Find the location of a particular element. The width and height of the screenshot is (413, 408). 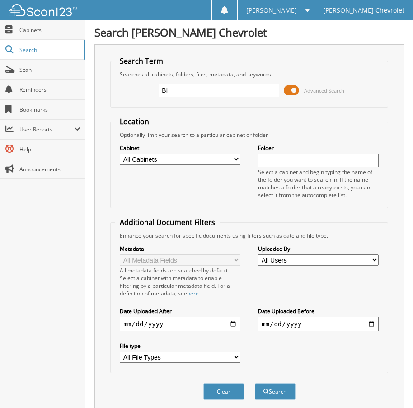

label: Date Uploaded After is located at coordinates (180, 311).